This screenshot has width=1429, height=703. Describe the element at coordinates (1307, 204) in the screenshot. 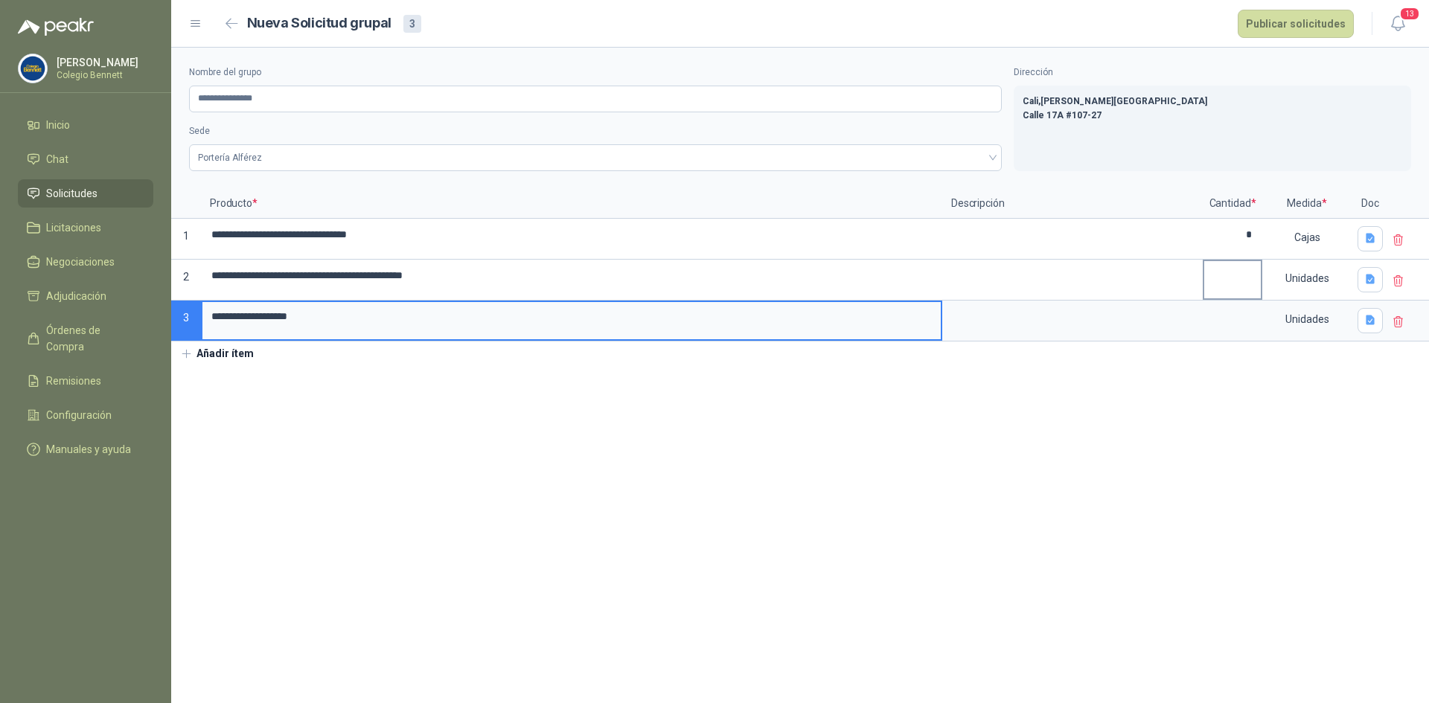

I see `p: Medida` at that location.